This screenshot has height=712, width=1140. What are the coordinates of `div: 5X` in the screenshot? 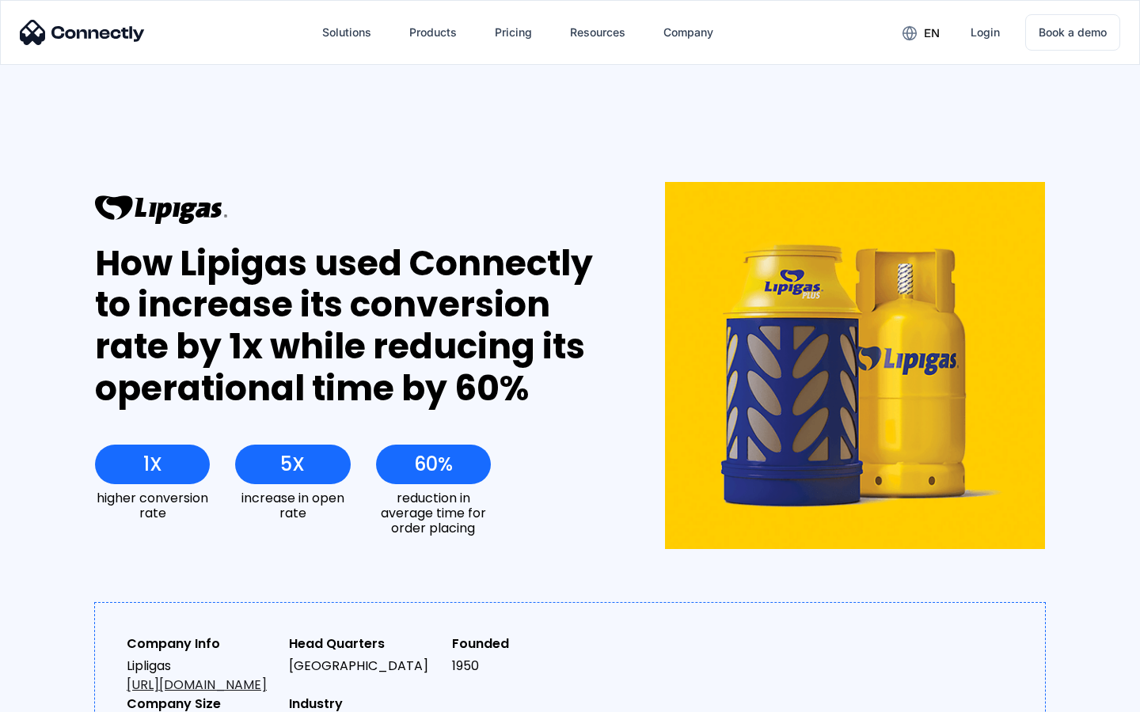 It's located at (292, 465).